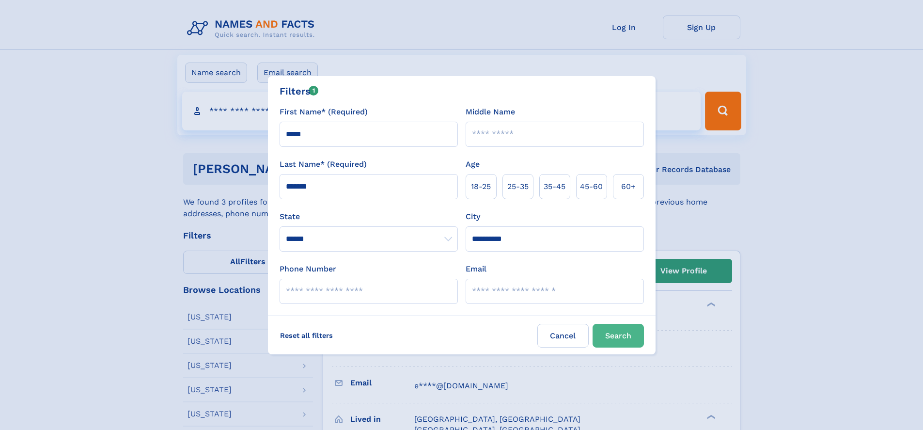  What do you see at coordinates (618, 335) in the screenshot?
I see `button: Search` at bounding box center [618, 335].